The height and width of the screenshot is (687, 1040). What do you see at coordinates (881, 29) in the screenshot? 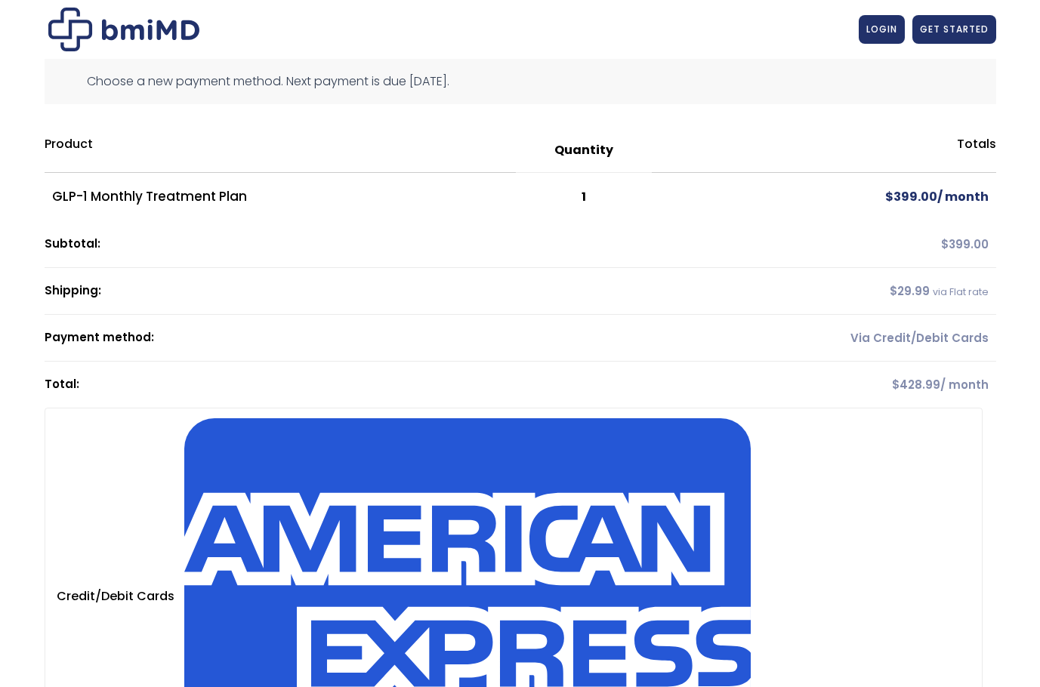
I see `a: LOGIN` at bounding box center [881, 29].